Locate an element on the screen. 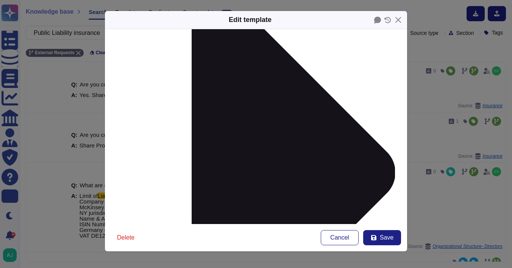  span: Delete is located at coordinates (126, 237).